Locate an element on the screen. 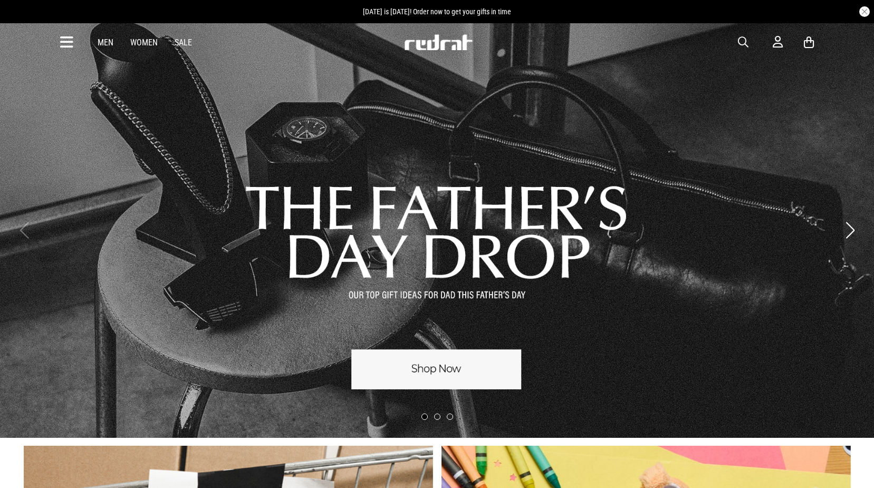  button: Previous slide is located at coordinates (24, 230).